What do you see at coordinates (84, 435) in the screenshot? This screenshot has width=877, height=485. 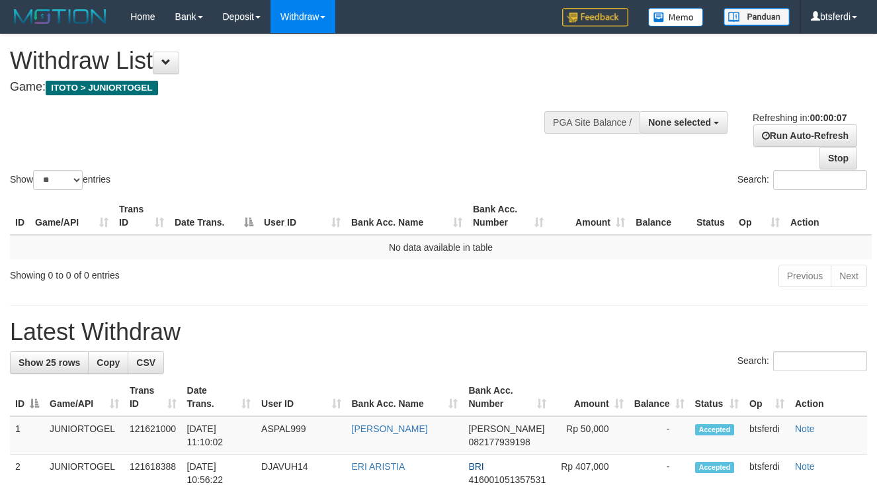 I see `td: JUNIORTOGEL` at bounding box center [84, 435].